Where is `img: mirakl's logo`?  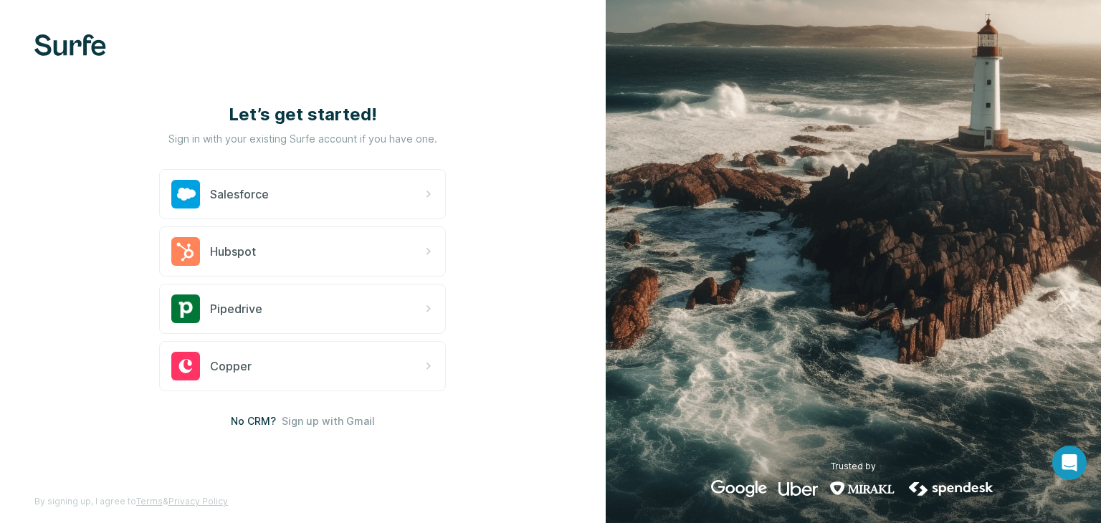
img: mirakl's logo is located at coordinates (862, 489).